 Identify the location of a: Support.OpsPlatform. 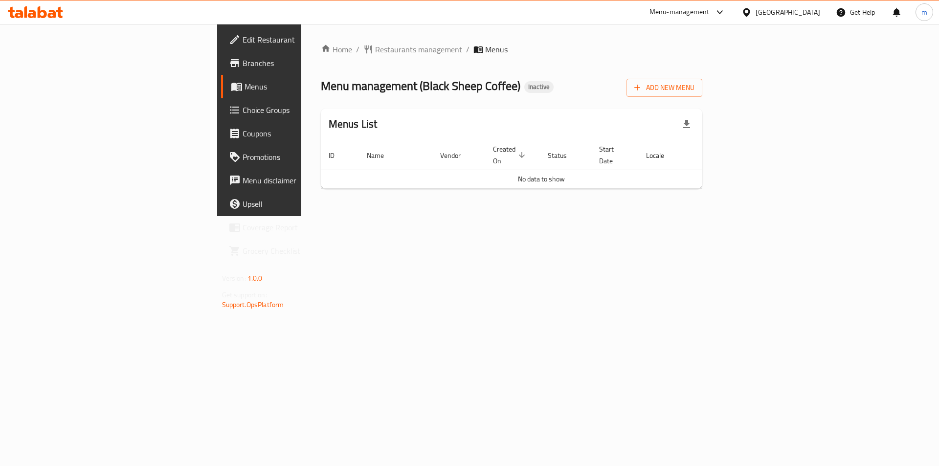
(253, 305).